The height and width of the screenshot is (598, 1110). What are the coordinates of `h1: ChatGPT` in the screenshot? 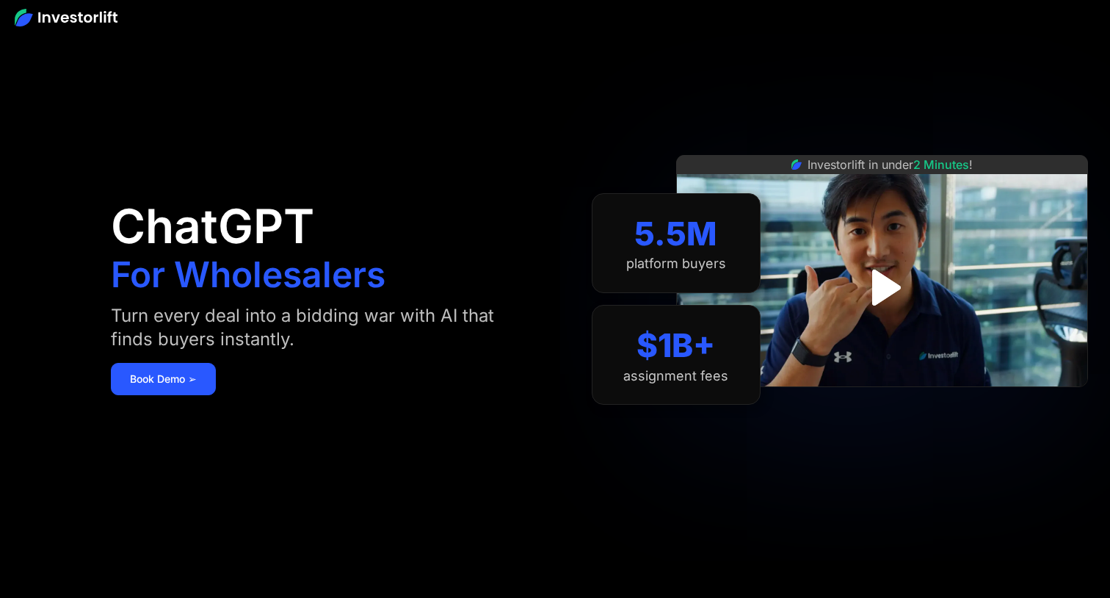 It's located at (212, 226).